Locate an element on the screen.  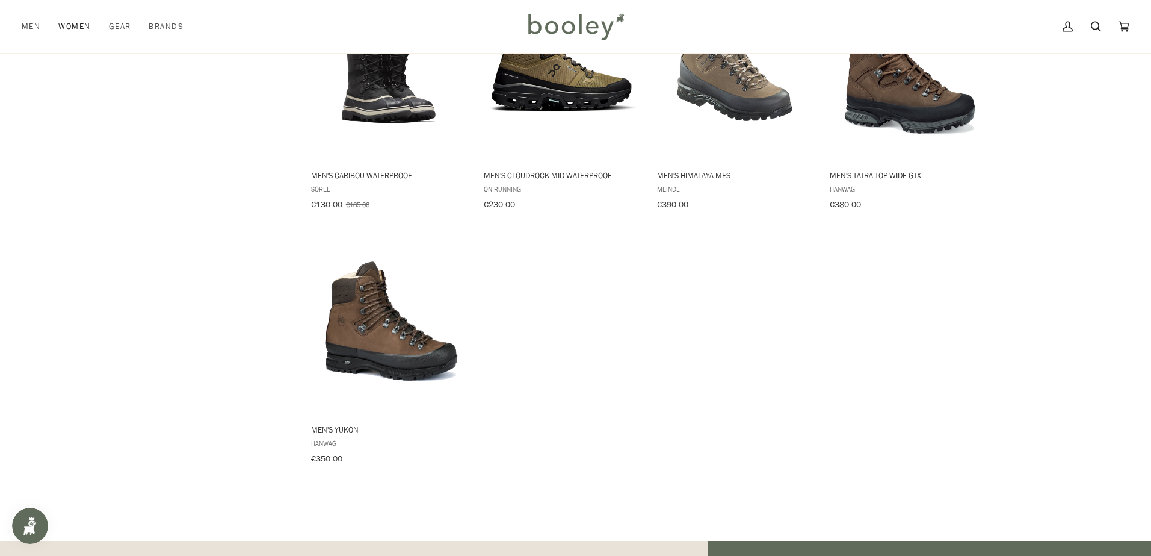
a: Men's Yukon is located at coordinates (389, 351).